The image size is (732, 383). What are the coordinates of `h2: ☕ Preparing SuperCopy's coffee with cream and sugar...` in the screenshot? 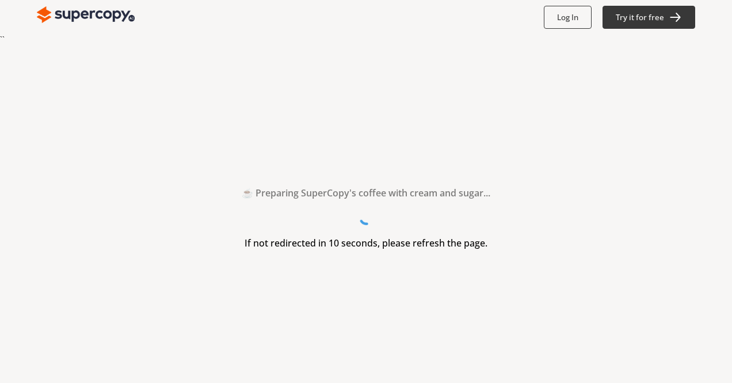 It's located at (366, 193).